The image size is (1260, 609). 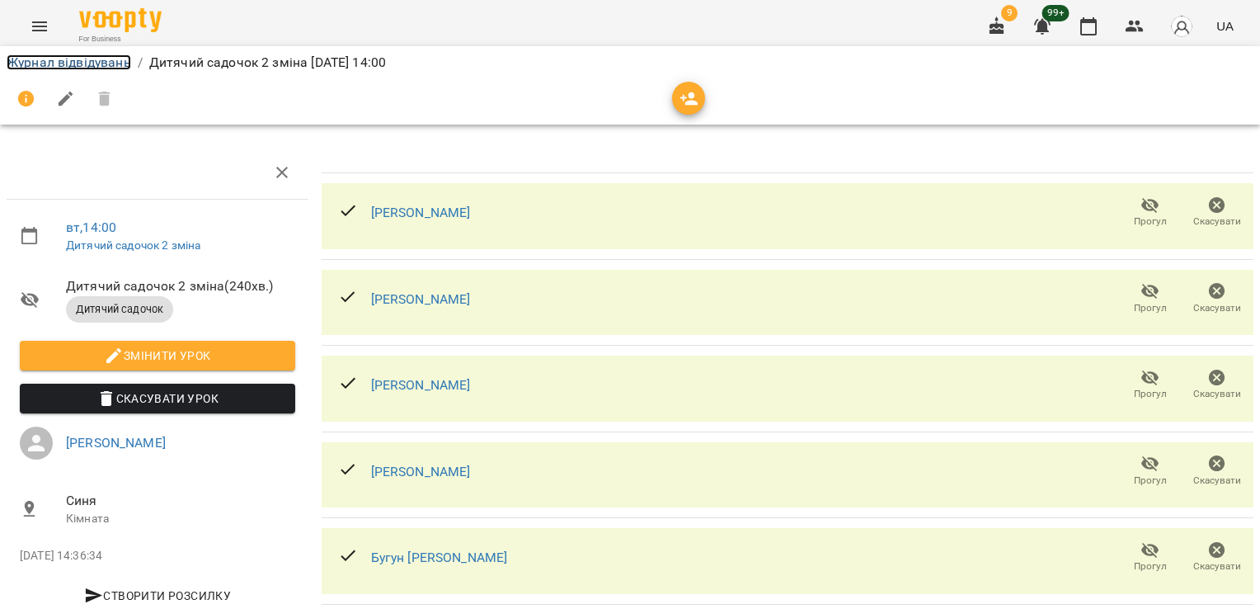 What do you see at coordinates (1182, 26) in the screenshot?
I see `img: avatar_s.png` at bounding box center [1182, 26].